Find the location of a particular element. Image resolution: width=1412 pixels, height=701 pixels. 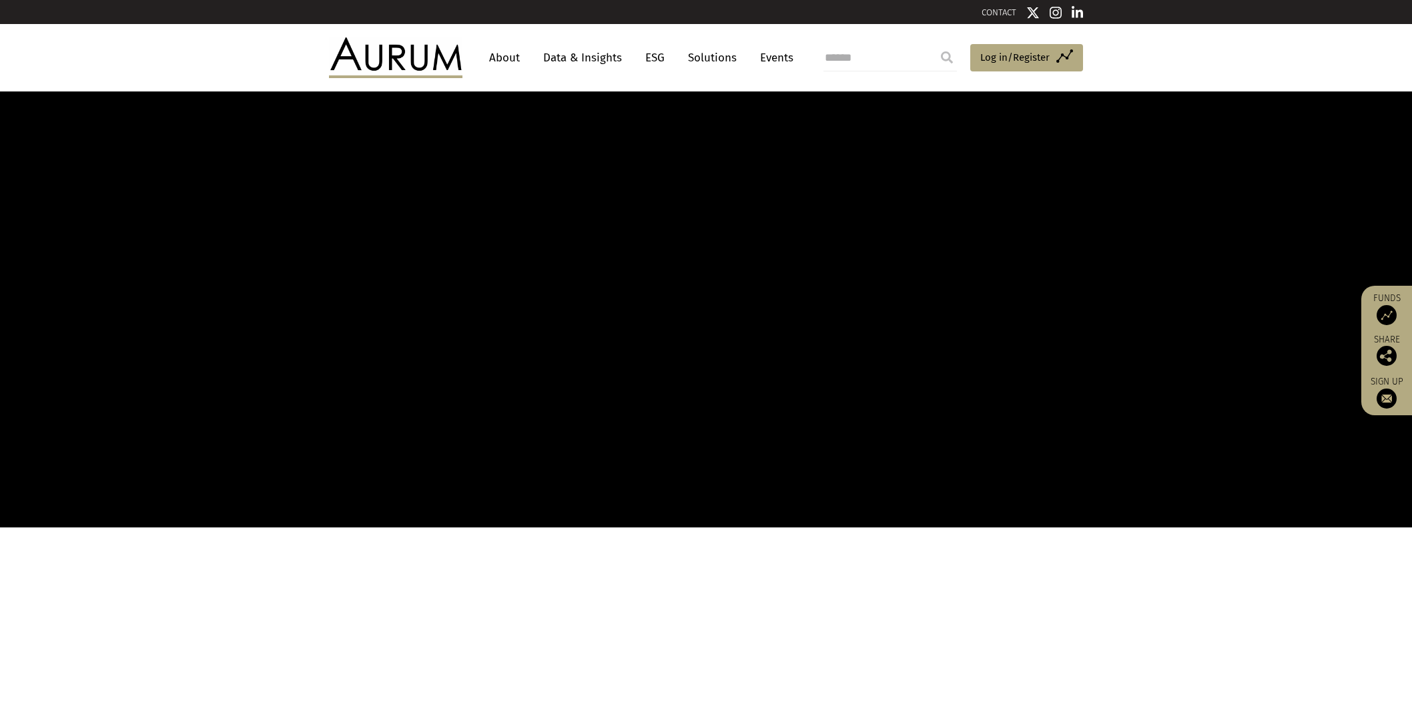

img: Sign up to our newsletter is located at coordinates (1387, 398).